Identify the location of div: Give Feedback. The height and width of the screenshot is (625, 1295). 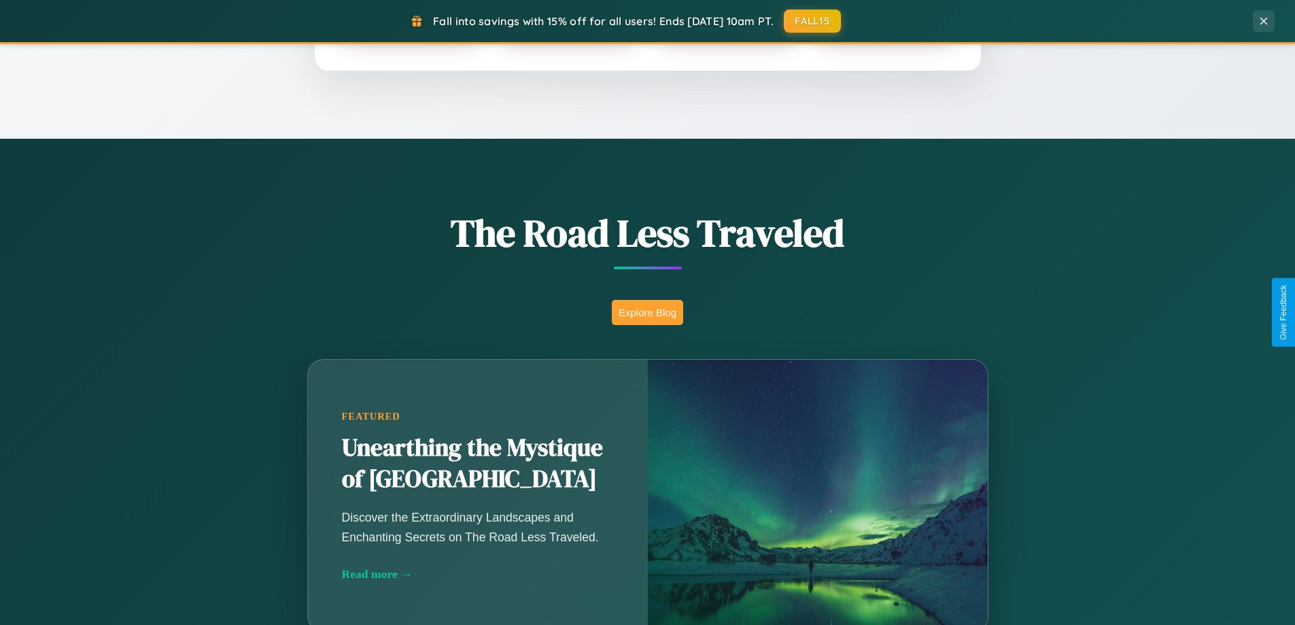
(1283, 312).